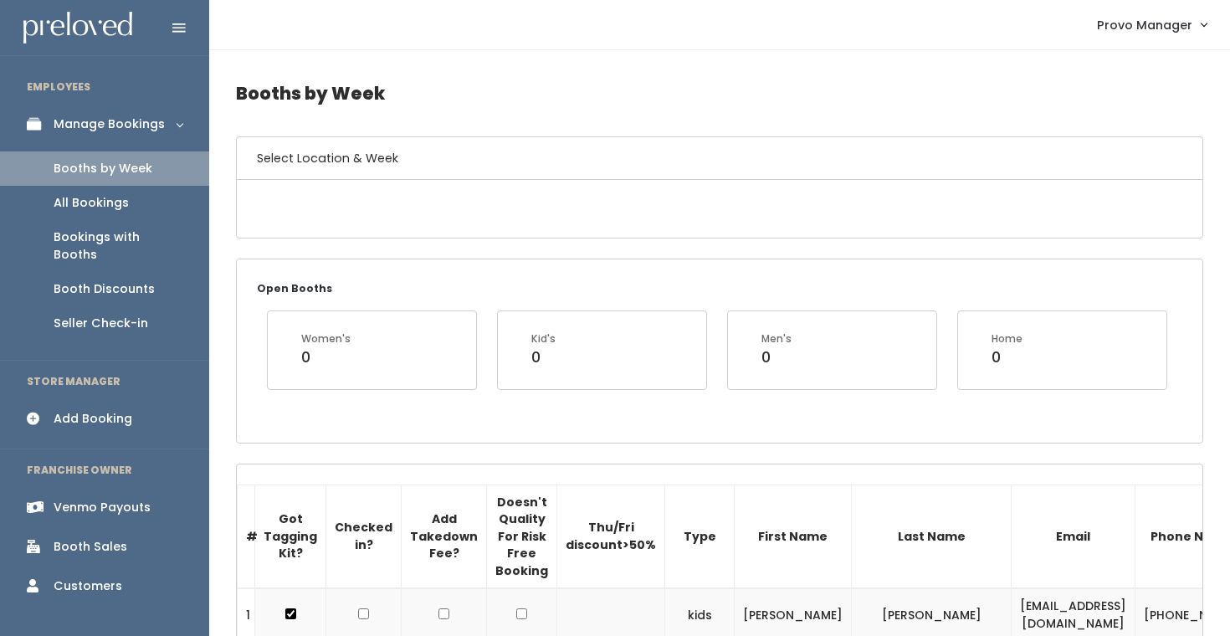  I want to click on th: Add Takedown Fee?, so click(444, 536).